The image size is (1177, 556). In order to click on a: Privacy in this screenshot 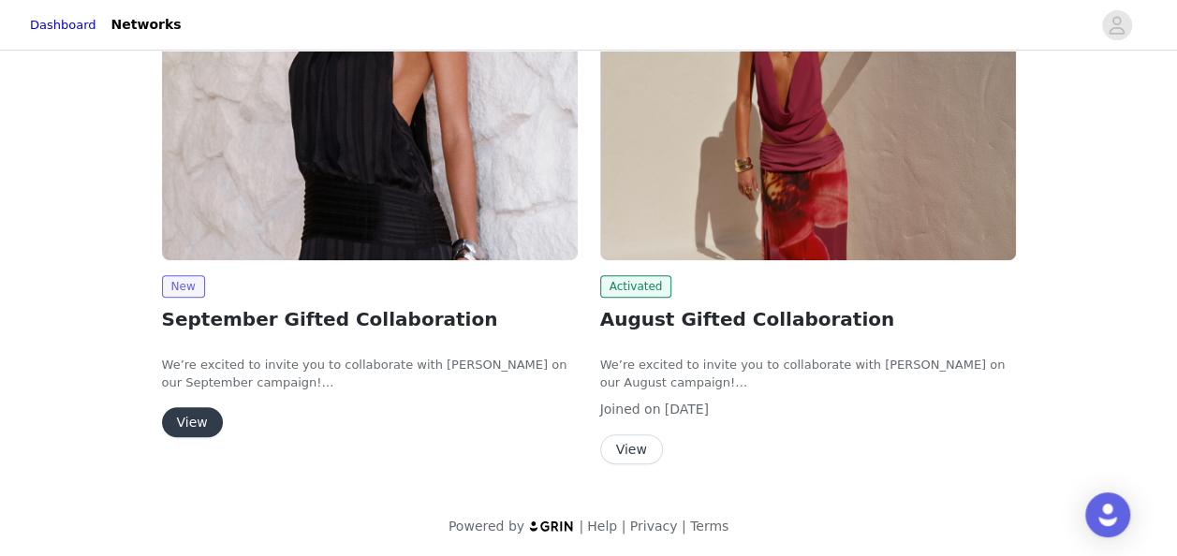, I will do `click(654, 526)`.